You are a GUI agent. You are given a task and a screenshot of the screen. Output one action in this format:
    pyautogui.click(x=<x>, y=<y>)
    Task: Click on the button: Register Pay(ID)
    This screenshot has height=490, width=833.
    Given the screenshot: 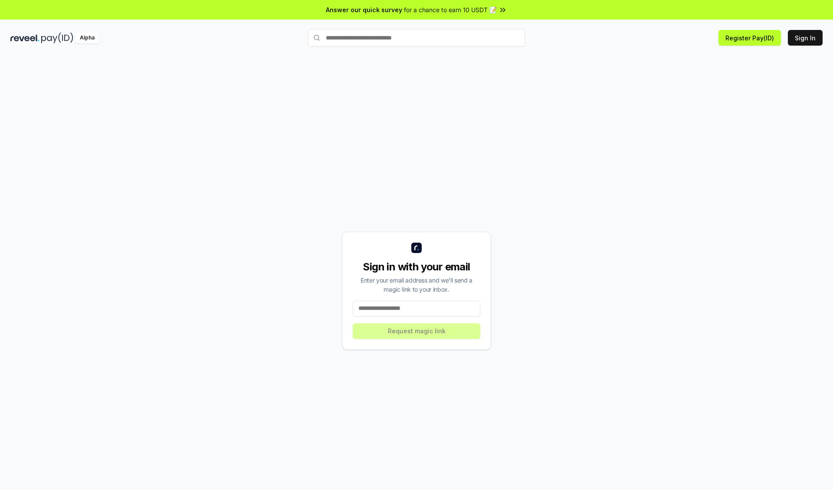 What is the action you would take?
    pyautogui.click(x=750, y=38)
    